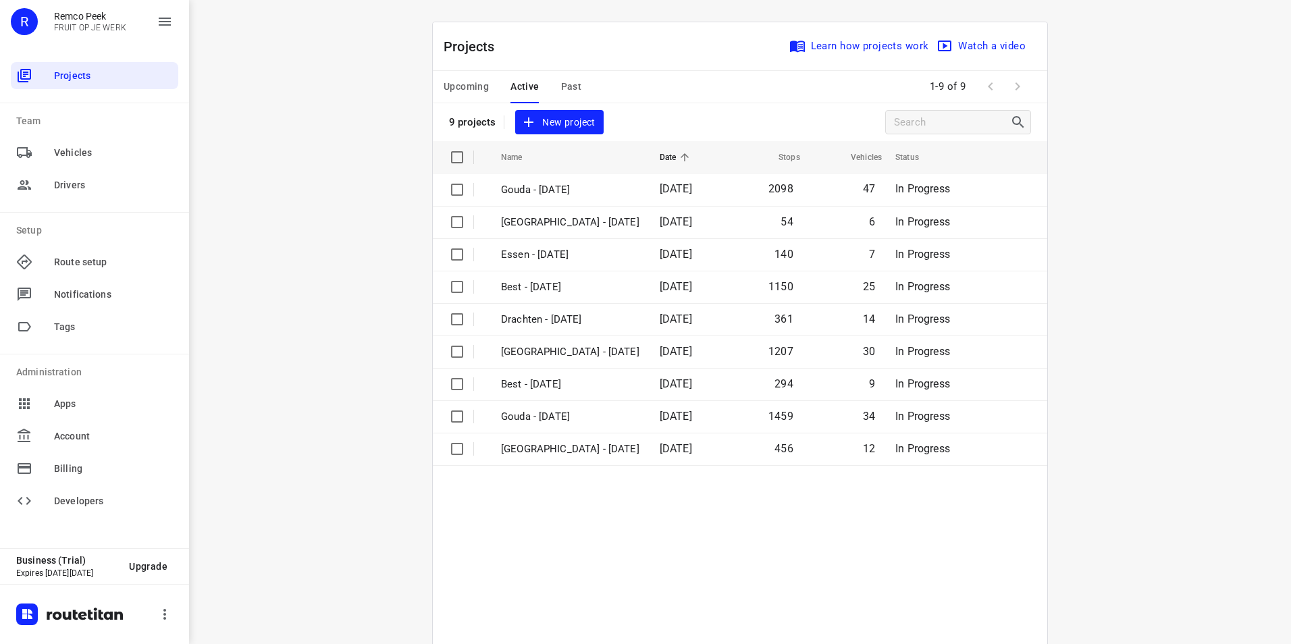 The width and height of the screenshot is (1291, 644). I want to click on span: Status, so click(916, 157).